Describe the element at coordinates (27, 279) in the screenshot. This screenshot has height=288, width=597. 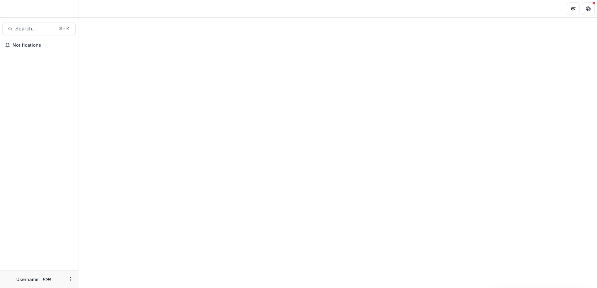
I see `p: Username` at that location.